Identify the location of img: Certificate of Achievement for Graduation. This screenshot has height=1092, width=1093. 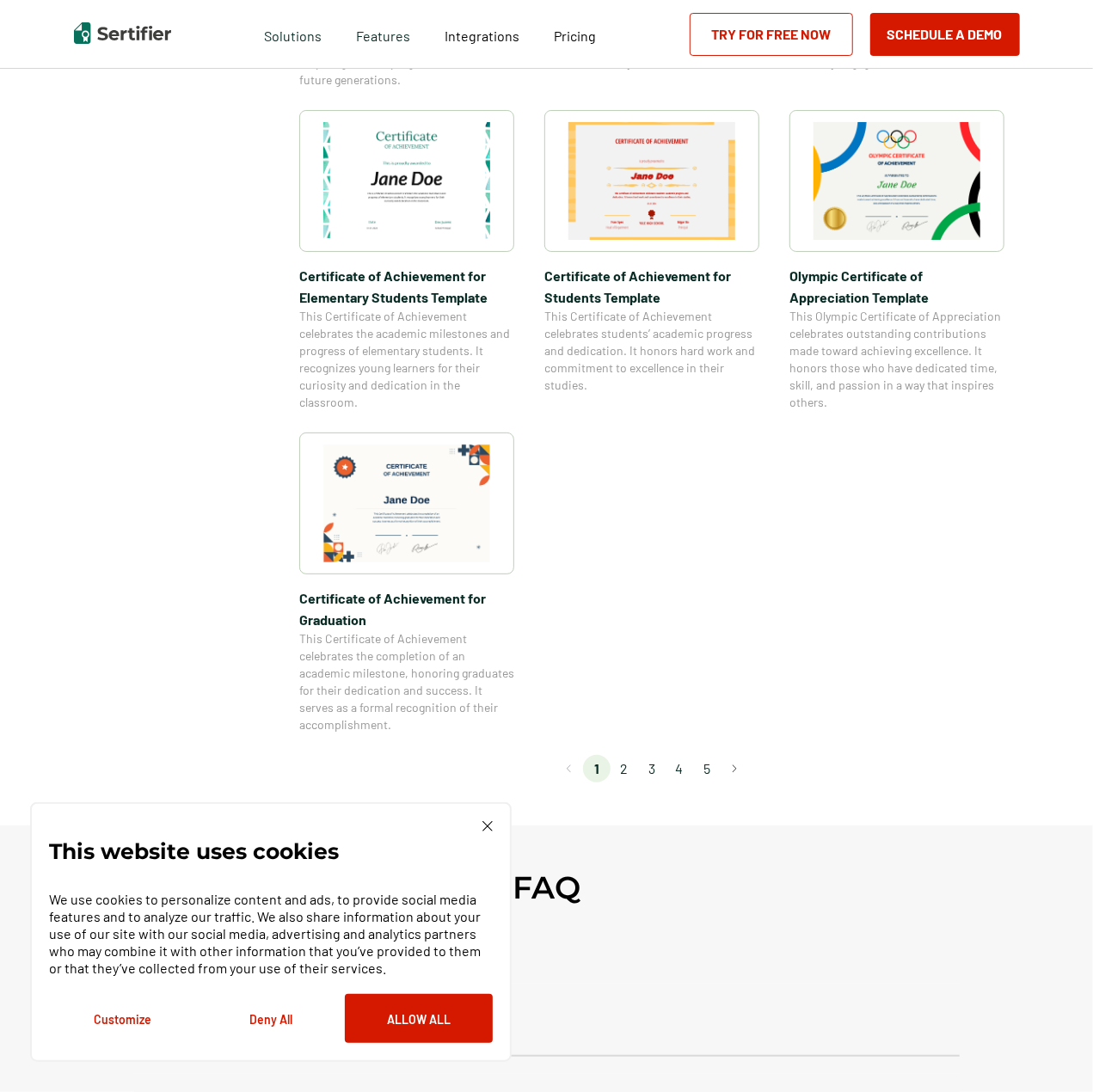
(406, 503).